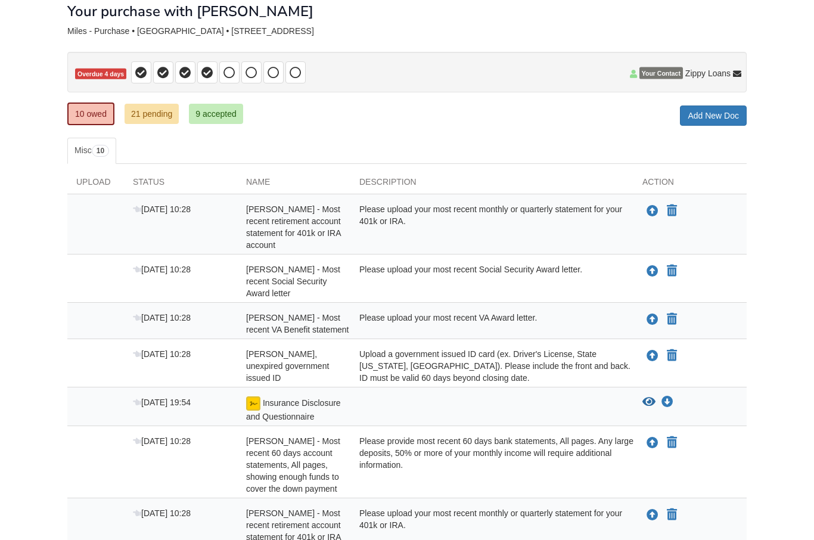 This screenshot has height=540, width=814. I want to click on button: Upload George Miles - Most recent VA Benefit statement, so click(653, 320).